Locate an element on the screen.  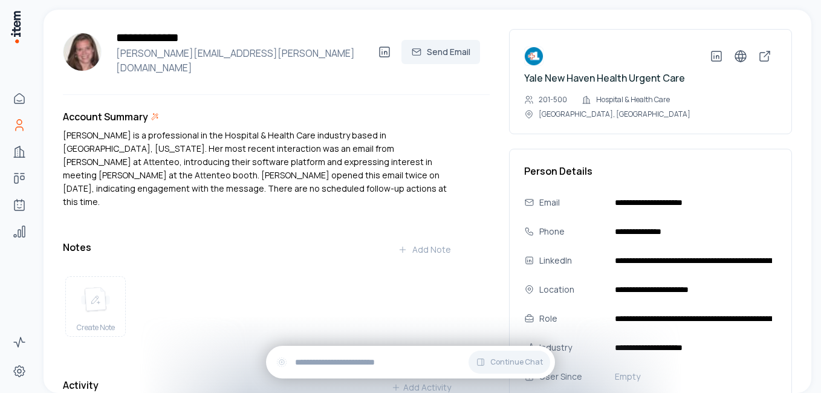
div: Role is located at coordinates (572, 318).